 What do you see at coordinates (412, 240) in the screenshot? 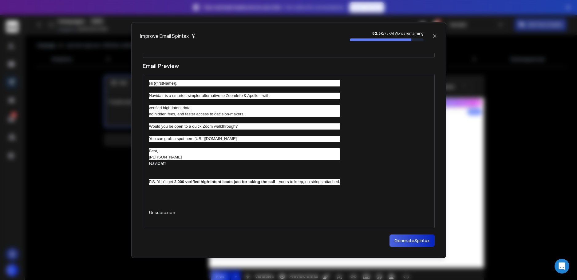
I see `button: GenerateSpintax` at bounding box center [412, 240].